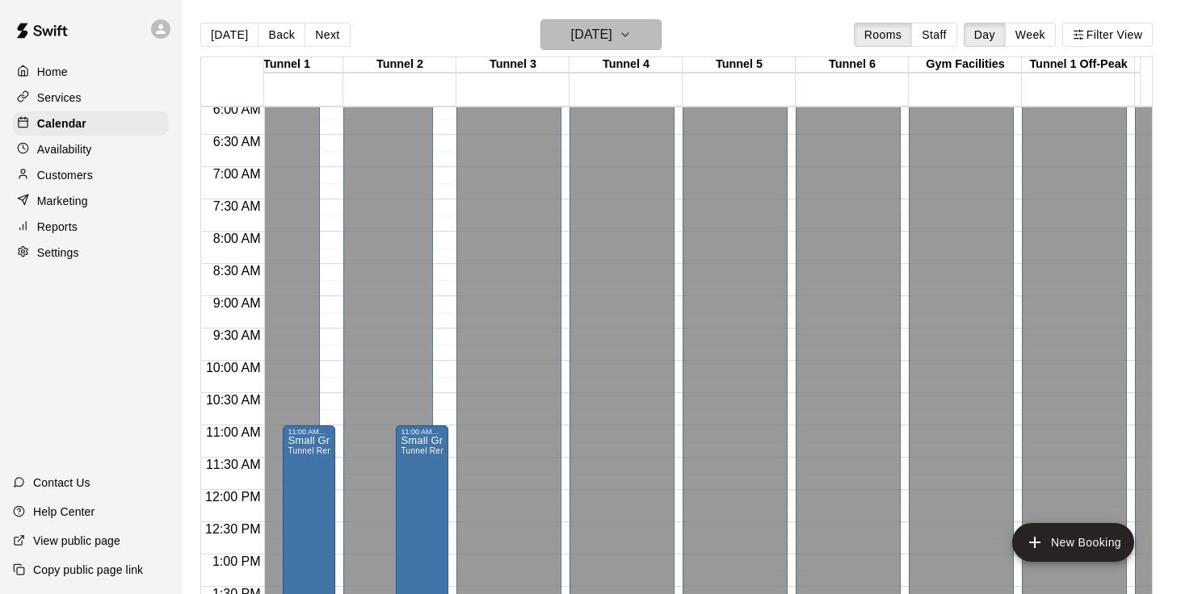 The height and width of the screenshot is (594, 1177). I want to click on a: Services, so click(90, 98).